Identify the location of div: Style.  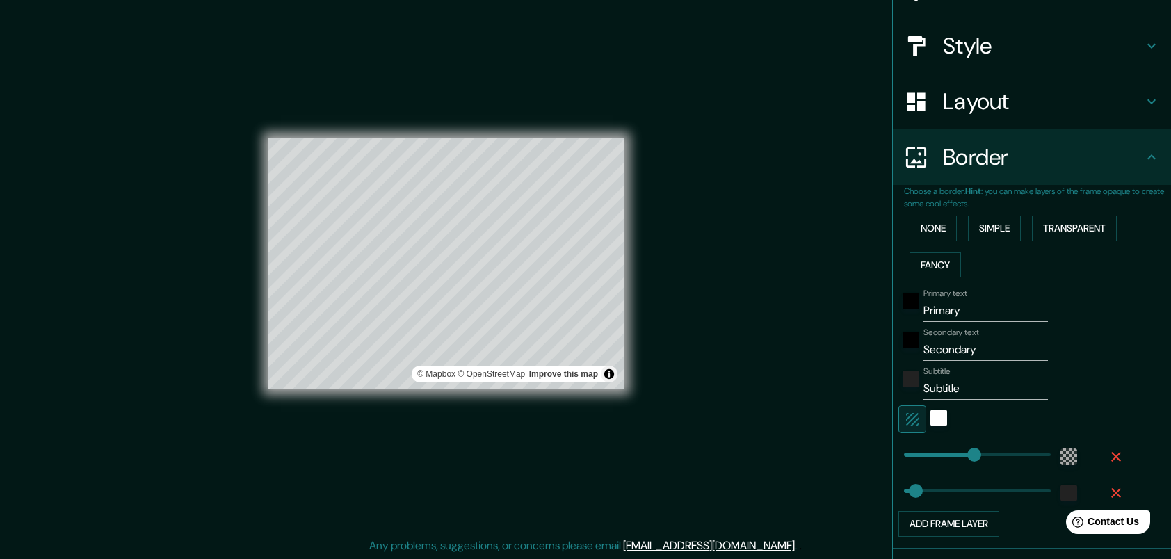
(1032, 46).